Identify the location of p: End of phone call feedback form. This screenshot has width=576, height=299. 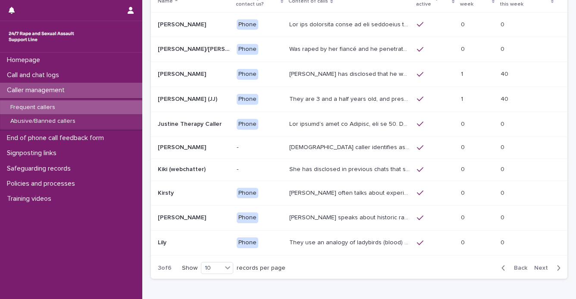
(57, 138).